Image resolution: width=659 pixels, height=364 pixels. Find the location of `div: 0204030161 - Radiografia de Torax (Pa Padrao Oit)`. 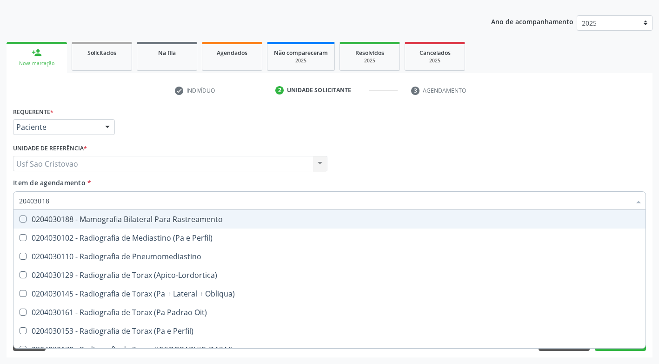

div: 0204030161 - Radiografia de Torax (Pa Padrao Oit) is located at coordinates (329, 312).